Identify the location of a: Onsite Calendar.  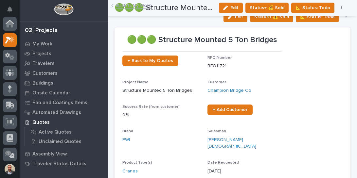
(64, 93).